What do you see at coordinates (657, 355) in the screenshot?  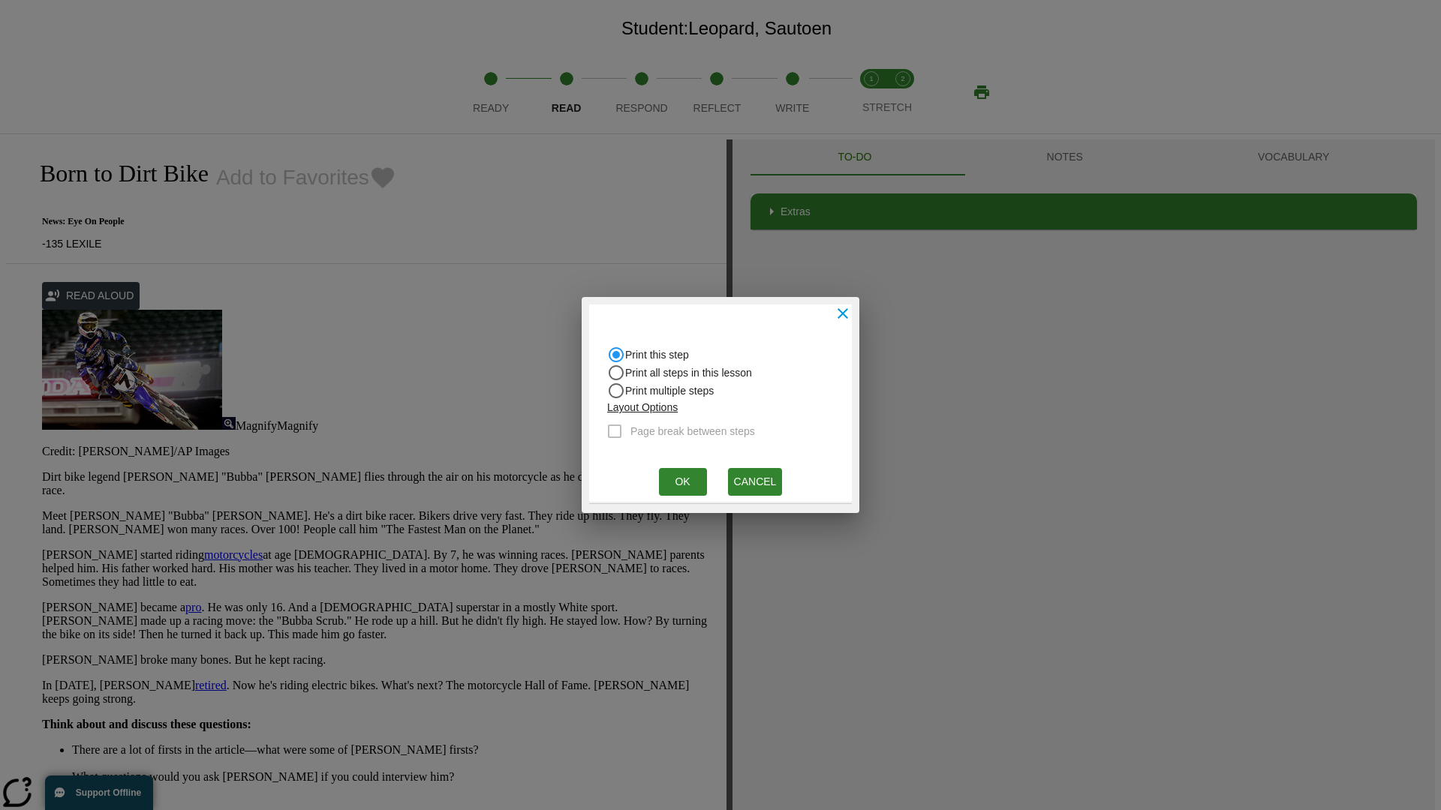 I see `span: Print this step` at bounding box center [657, 355].